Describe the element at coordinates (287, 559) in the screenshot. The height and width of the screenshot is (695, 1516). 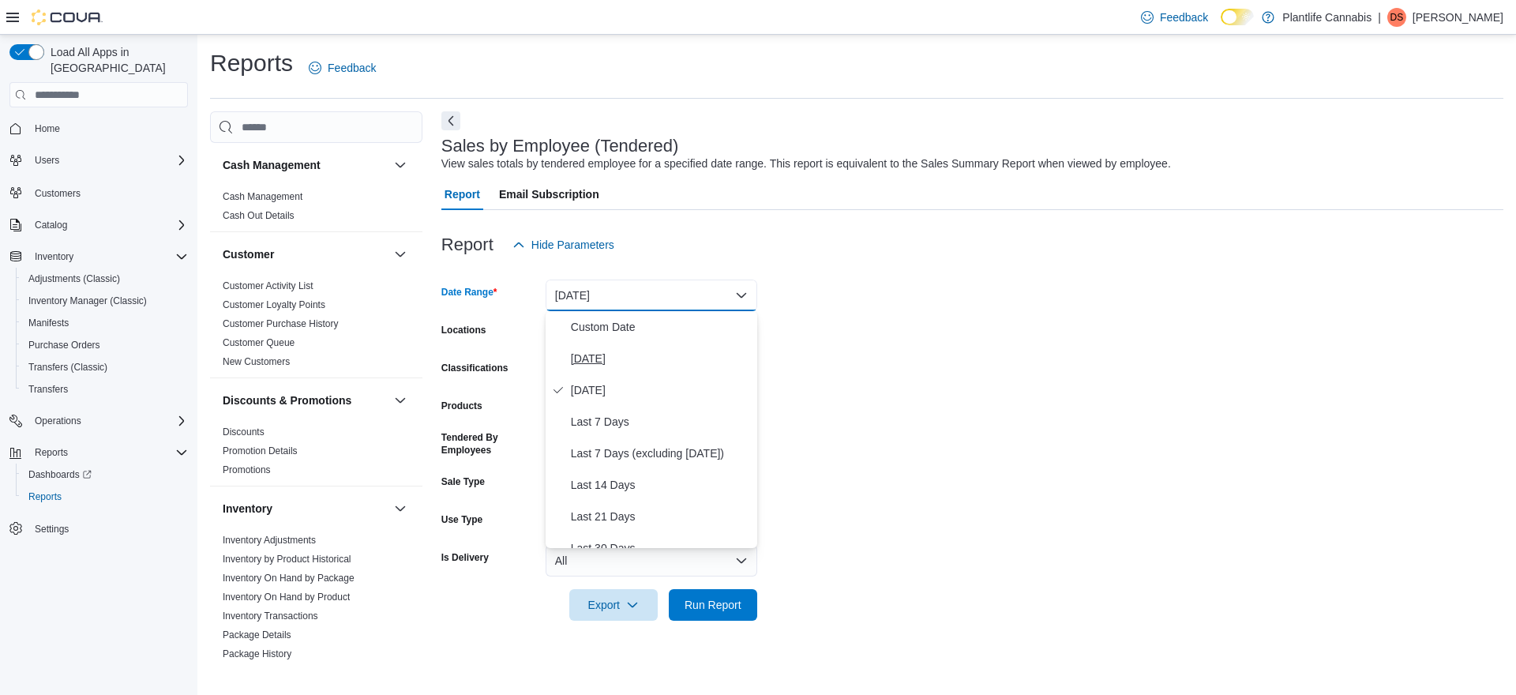
I see `a: Inventory by Product Historical` at that location.